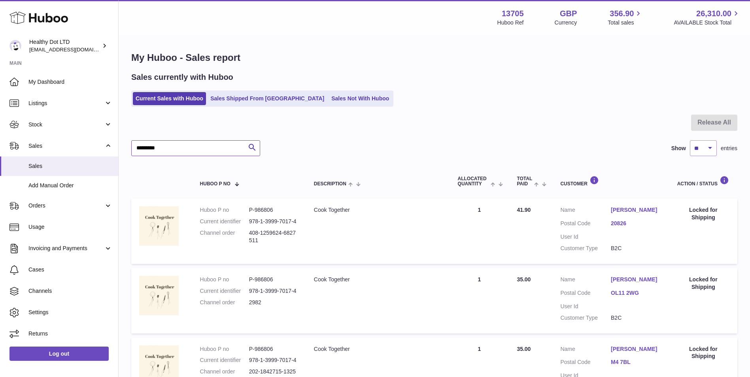 This screenshot has height=377, width=750. What do you see at coordinates (513, 13) in the screenshot?
I see `strong: 13705` at bounding box center [513, 13].